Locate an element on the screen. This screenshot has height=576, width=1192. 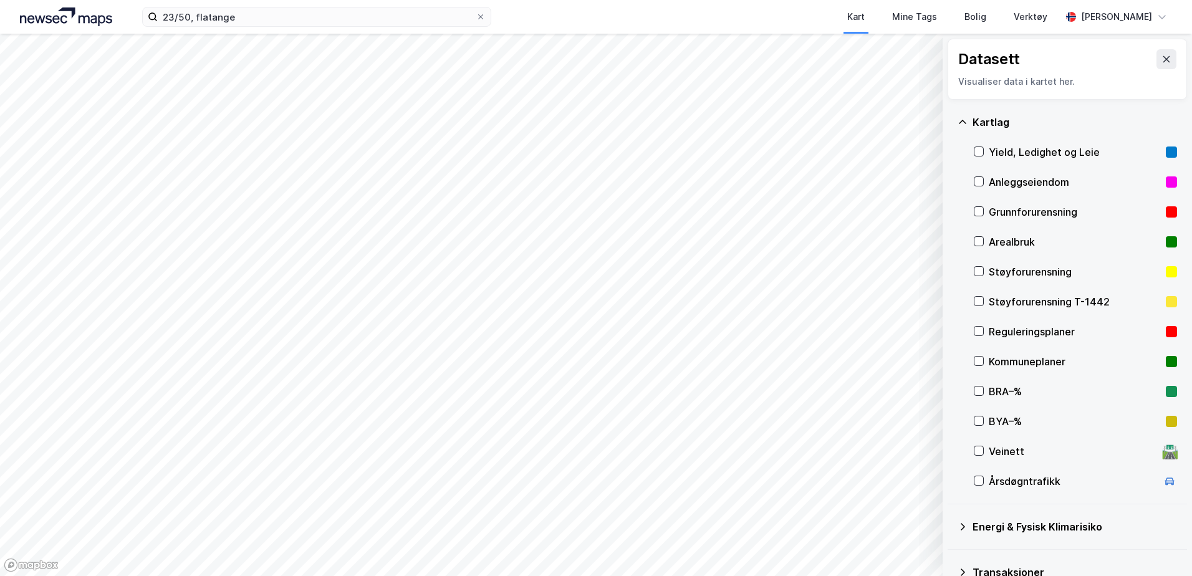
div: Årsdøgntrafikk is located at coordinates (1073, 481).